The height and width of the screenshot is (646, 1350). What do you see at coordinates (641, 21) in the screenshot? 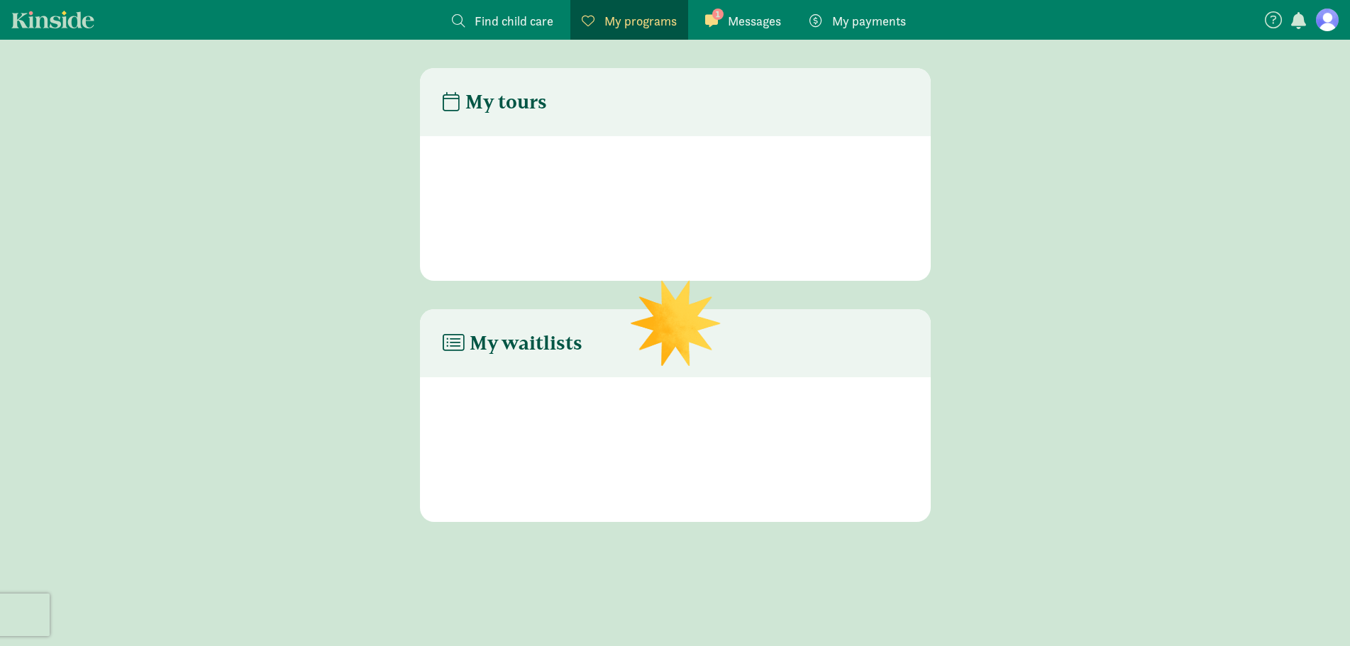
I see `span: My programs` at bounding box center [641, 21].